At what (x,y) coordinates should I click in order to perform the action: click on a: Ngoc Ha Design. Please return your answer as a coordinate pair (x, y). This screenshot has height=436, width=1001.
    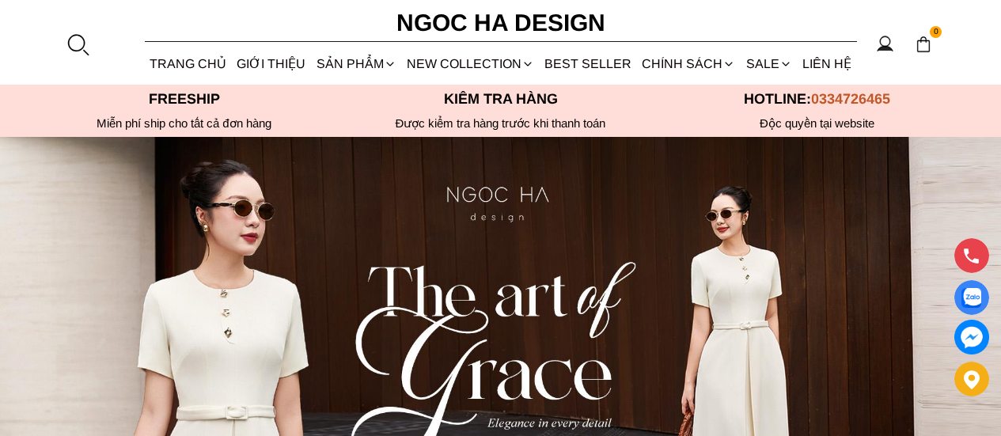
    Looking at the image, I should click on (501, 23).